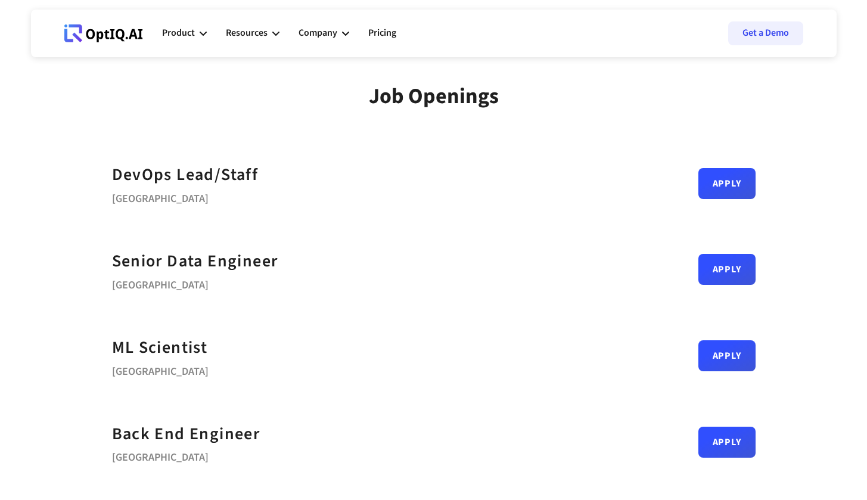 This screenshot has width=867, height=500. I want to click on a: Senior Data Engineer, so click(195, 261).